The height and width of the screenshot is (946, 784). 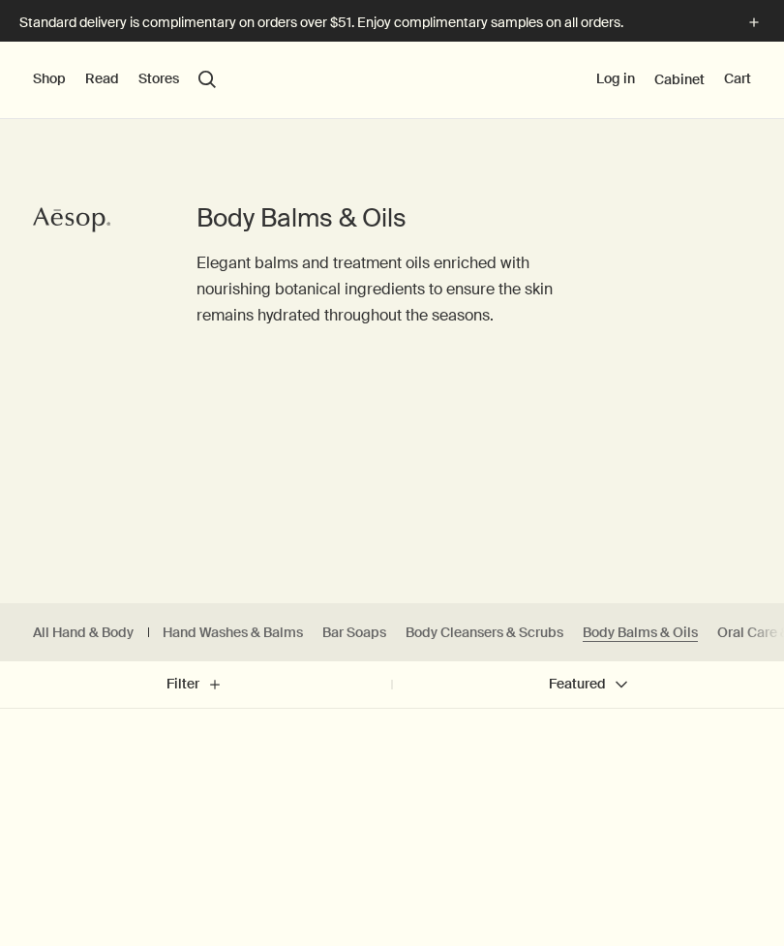 I want to click on button: Stores, so click(x=159, y=79).